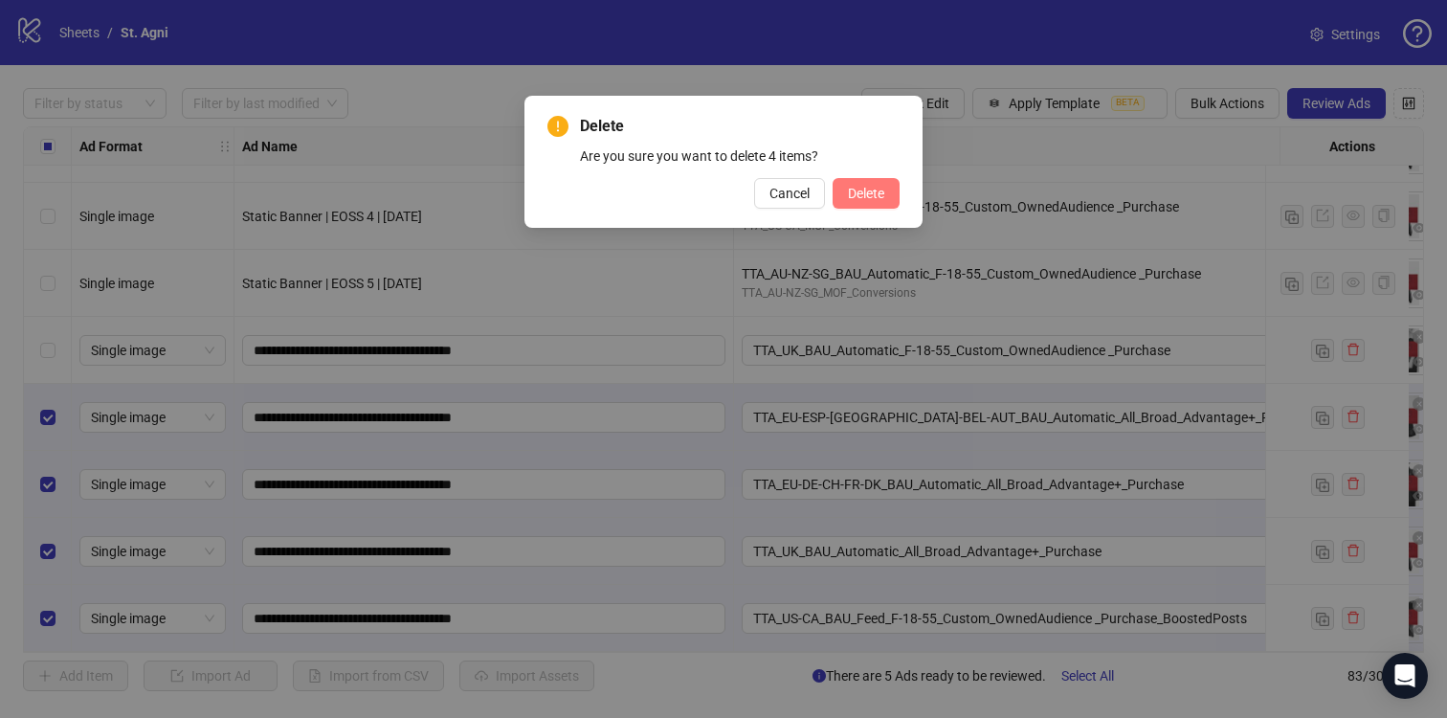  I want to click on span: exclamation-circle, so click(558, 126).